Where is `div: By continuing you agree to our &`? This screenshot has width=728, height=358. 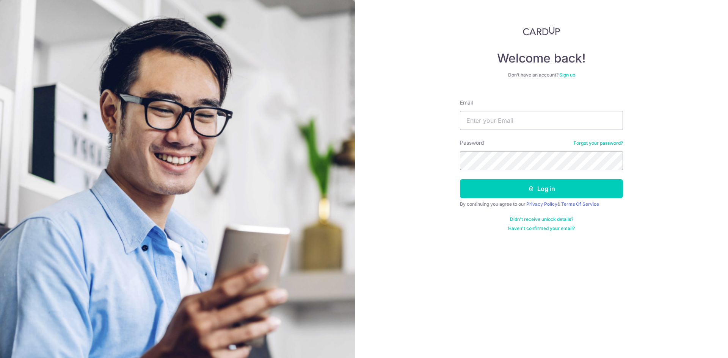 div: By continuing you agree to our & is located at coordinates (541, 204).